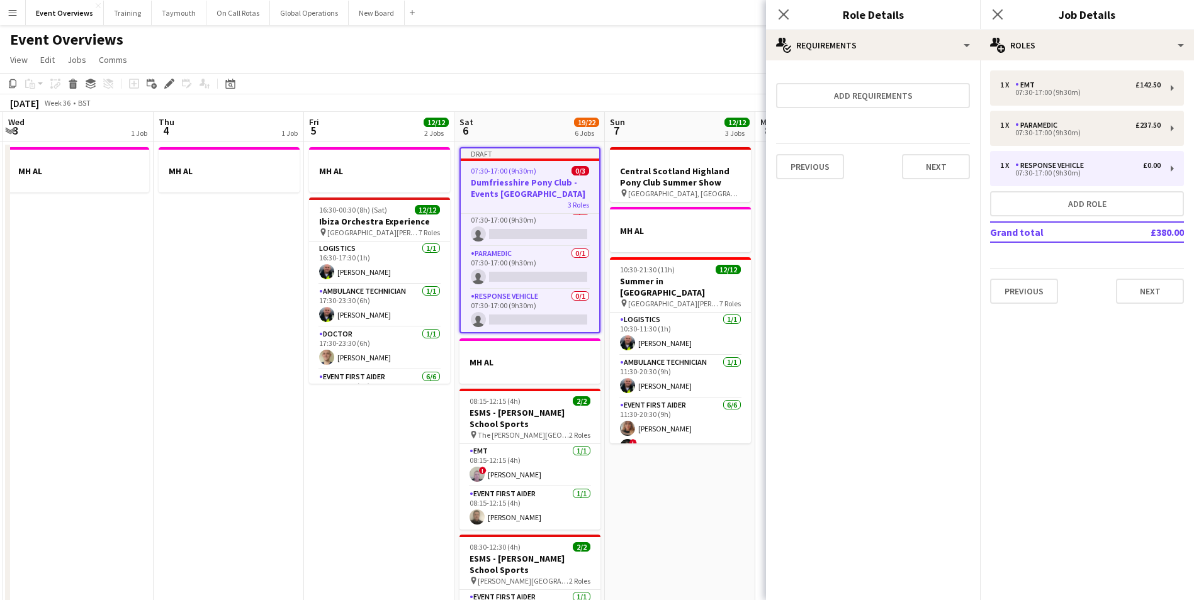 Image resolution: width=1194 pixels, height=600 pixels. What do you see at coordinates (1049, 232) in the screenshot?
I see `td: Grand total` at bounding box center [1049, 232].